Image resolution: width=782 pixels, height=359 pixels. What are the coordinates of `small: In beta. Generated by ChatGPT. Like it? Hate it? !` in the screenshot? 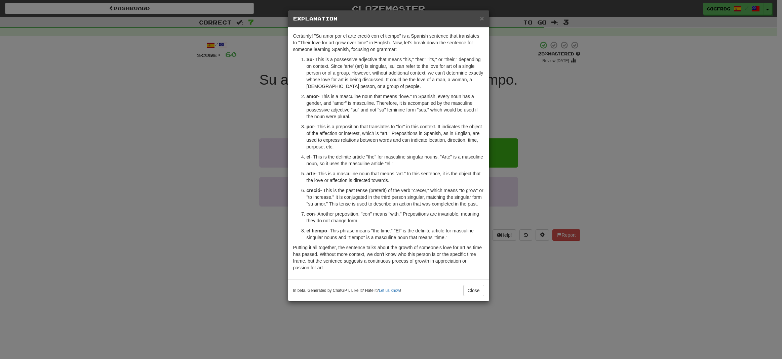 It's located at (347, 291).